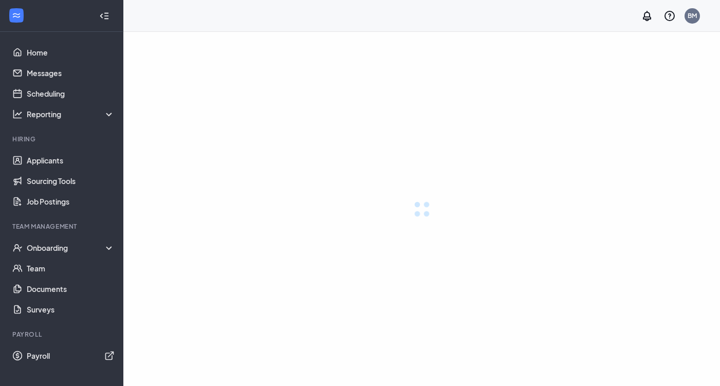 The width and height of the screenshot is (720, 386). I want to click on div: Onboarding, so click(71, 248).